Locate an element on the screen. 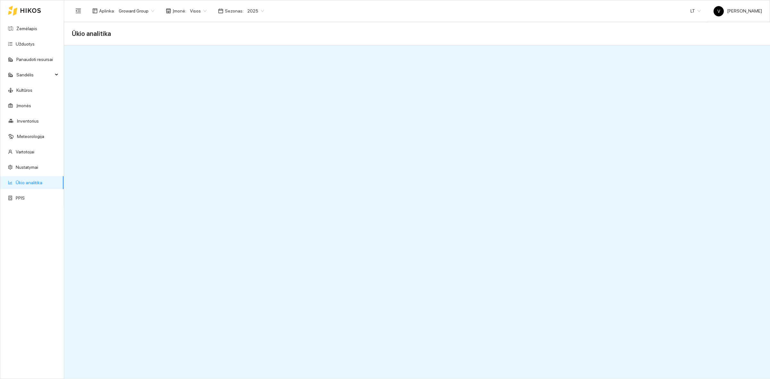  span: Įmonė : is located at coordinates (179, 11).